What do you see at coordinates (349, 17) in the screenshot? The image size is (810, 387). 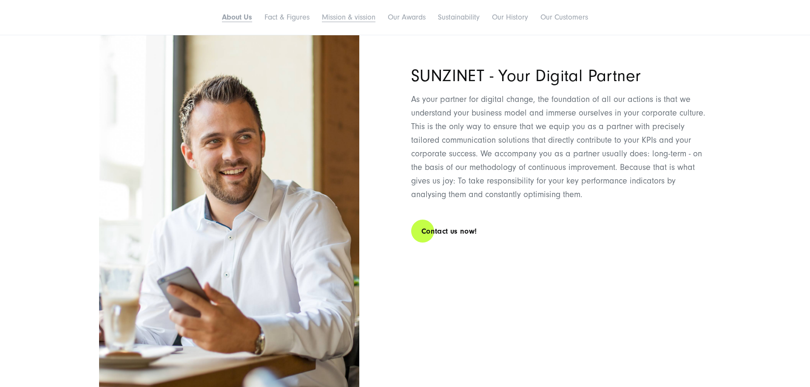 I see `a: Mission & vission` at bounding box center [349, 17].